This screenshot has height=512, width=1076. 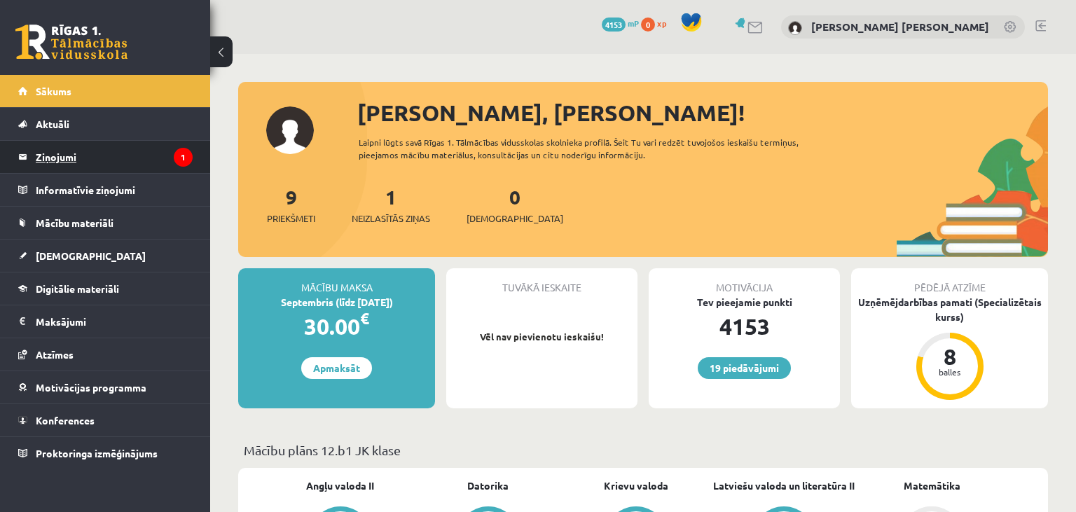 I want to click on legend: Informatīvie ziņojumi, so click(x=114, y=190).